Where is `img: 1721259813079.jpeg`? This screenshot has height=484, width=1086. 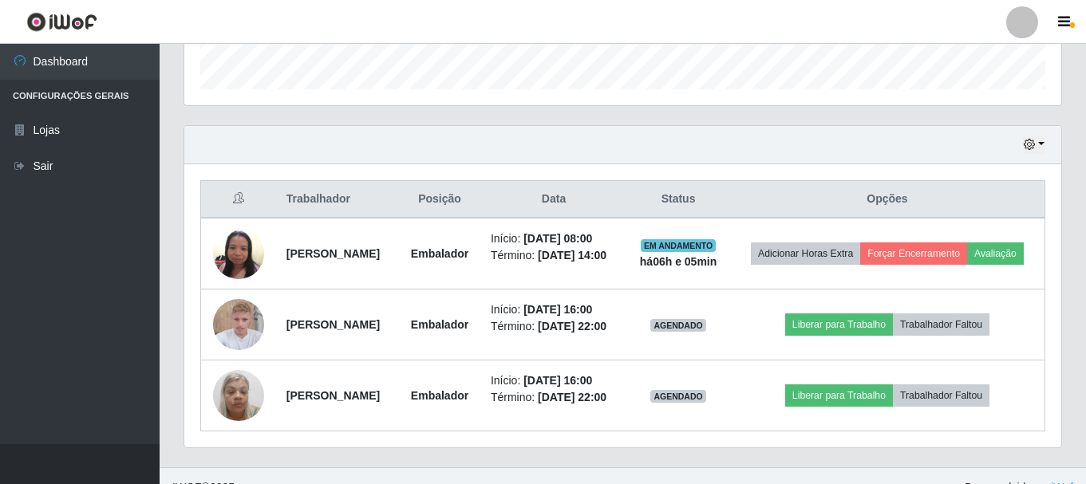
img: 1721259813079.jpeg is located at coordinates (239, 253).